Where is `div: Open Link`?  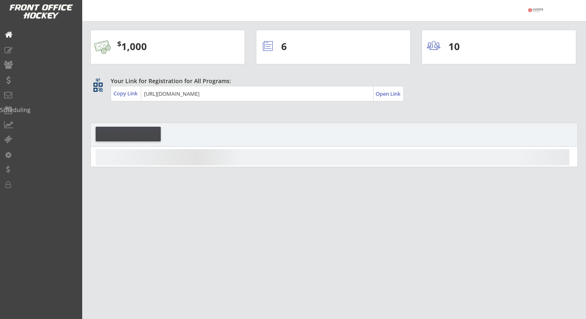 div: Open Link is located at coordinates (388, 94).